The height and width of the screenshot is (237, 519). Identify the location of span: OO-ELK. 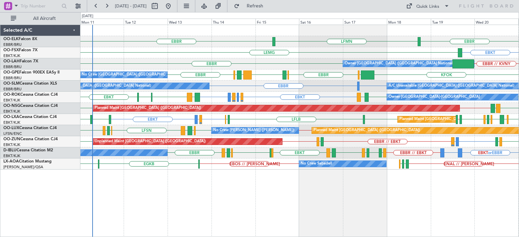
(11, 39).